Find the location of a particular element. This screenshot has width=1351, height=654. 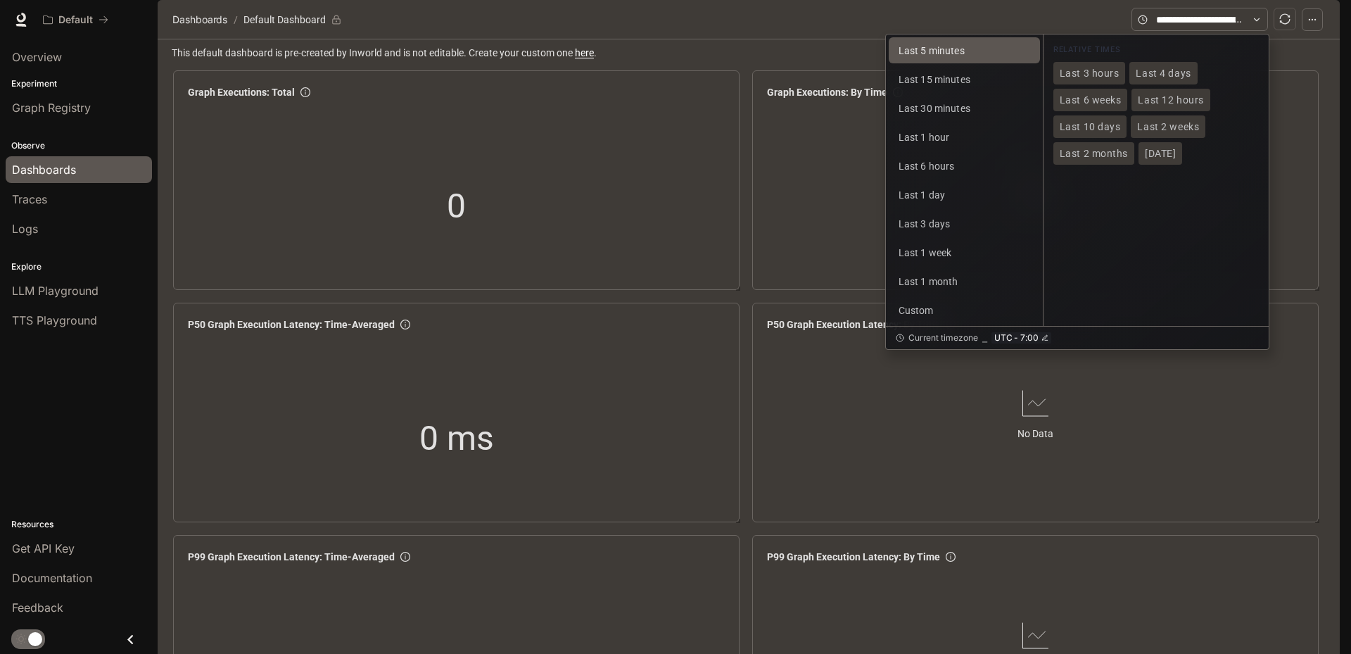

button: Last 1 day is located at coordinates (964, 194).